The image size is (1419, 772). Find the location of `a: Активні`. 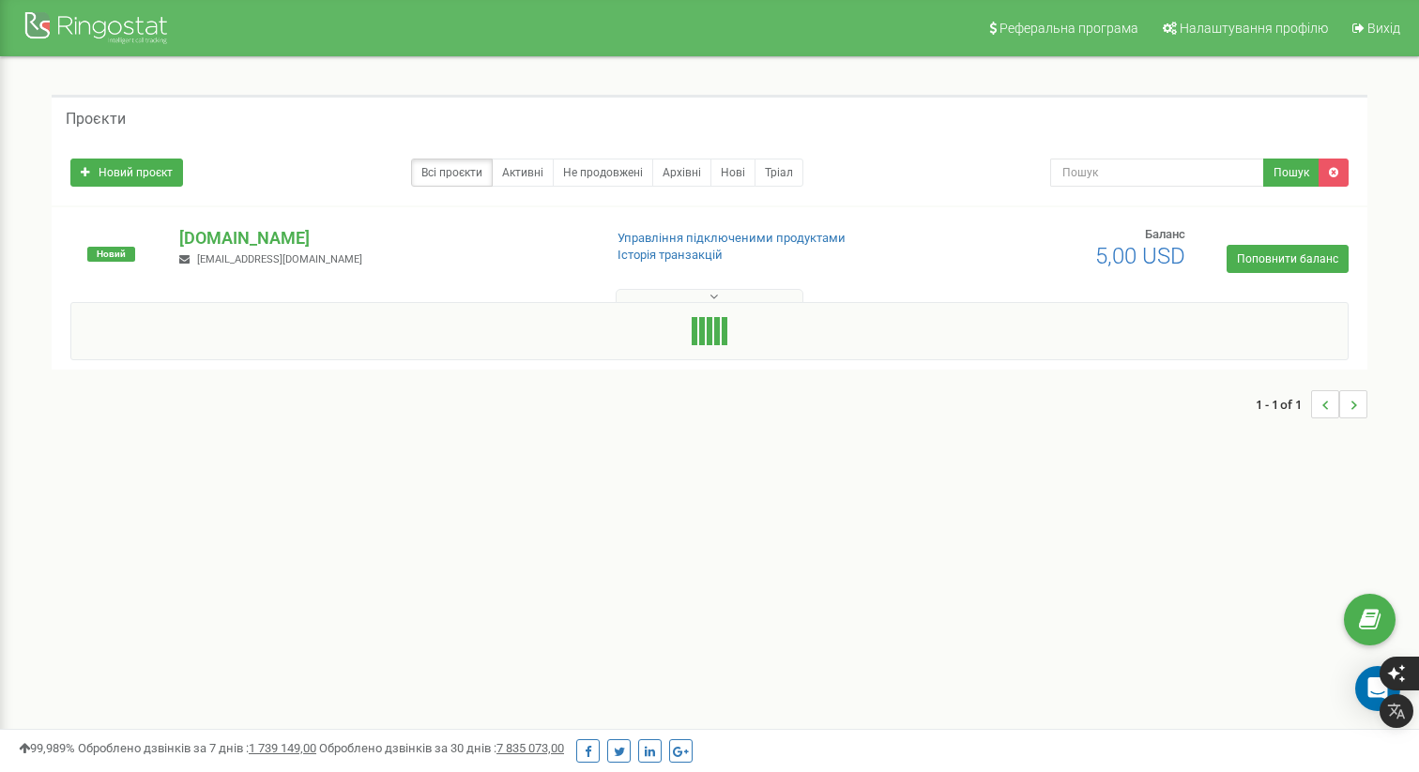

a: Активні is located at coordinates (523, 173).